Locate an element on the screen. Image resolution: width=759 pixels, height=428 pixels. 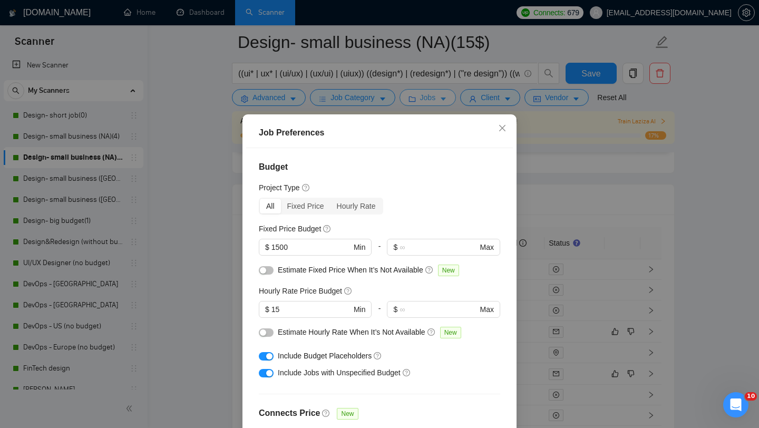
h5: Hourly Rate Price Budget is located at coordinates (300, 291).